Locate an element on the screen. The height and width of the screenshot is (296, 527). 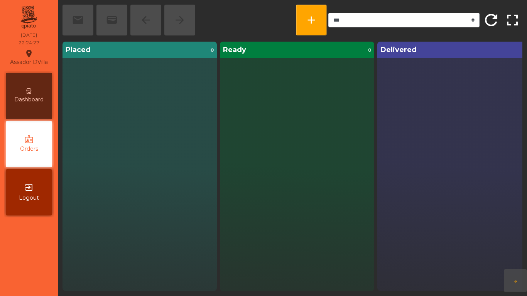
span: Logout is located at coordinates (29, 198).